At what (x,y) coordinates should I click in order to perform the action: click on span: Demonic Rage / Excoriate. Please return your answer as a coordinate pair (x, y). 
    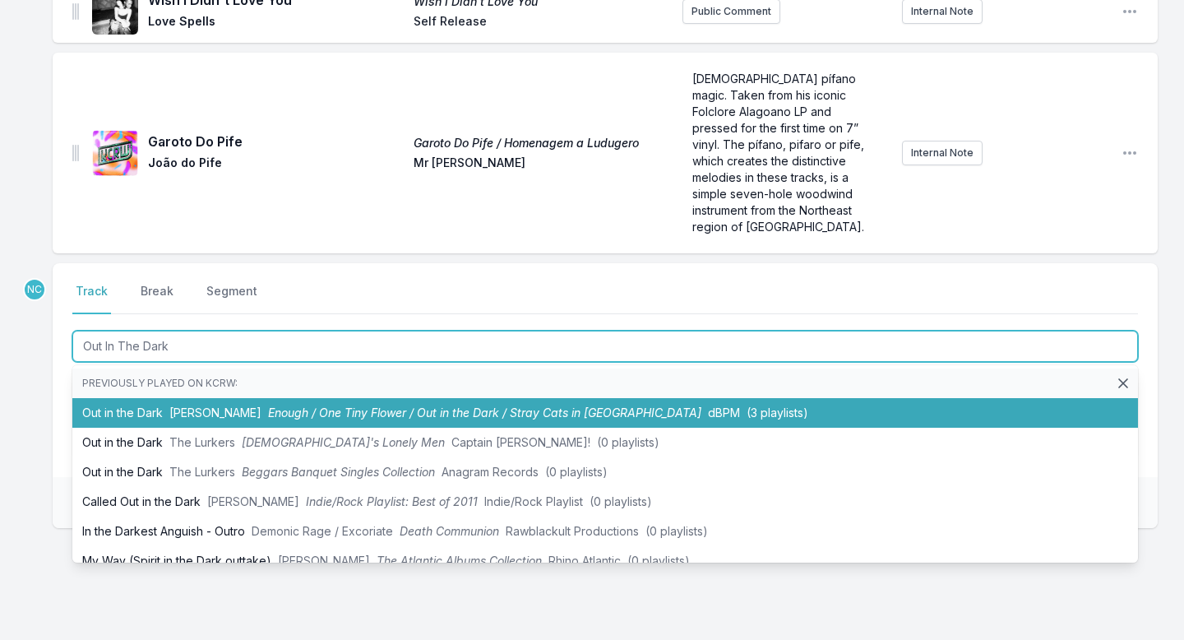
    Looking at the image, I should click on (322, 531).